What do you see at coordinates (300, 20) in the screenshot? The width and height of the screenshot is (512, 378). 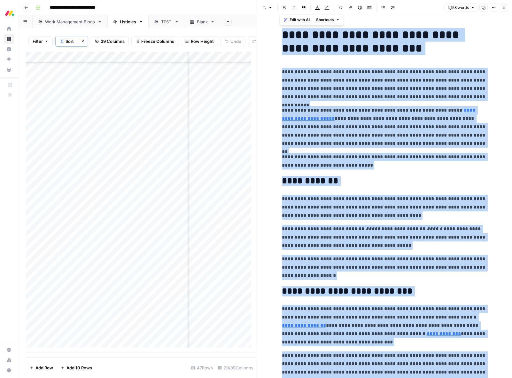 I see `span: Edit with AI` at bounding box center [300, 20].